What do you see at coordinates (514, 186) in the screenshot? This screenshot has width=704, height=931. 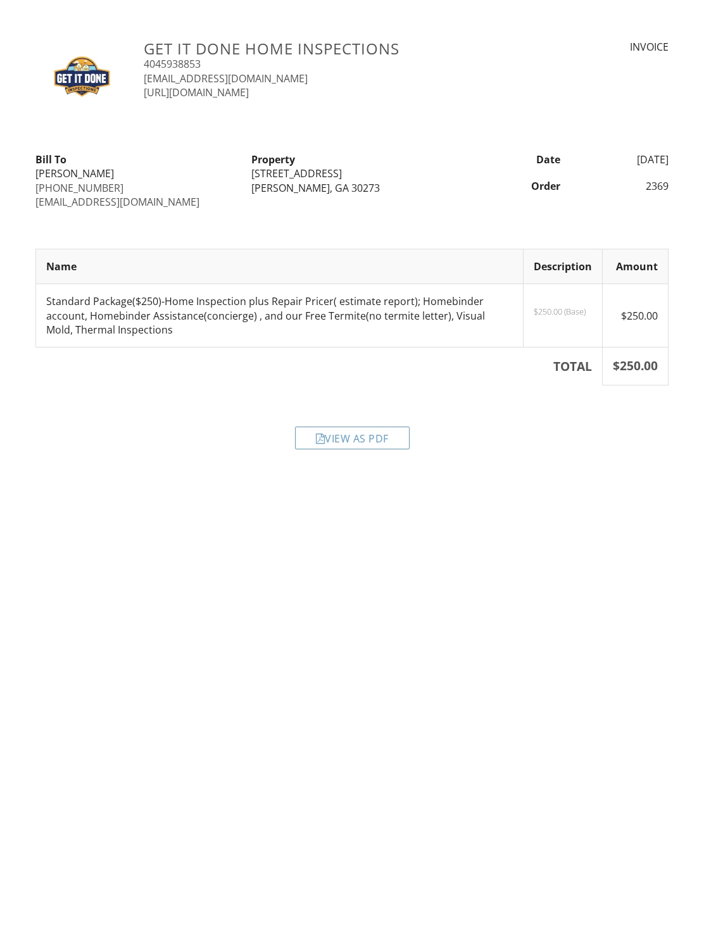 I see `div: Order` at bounding box center [514, 186].